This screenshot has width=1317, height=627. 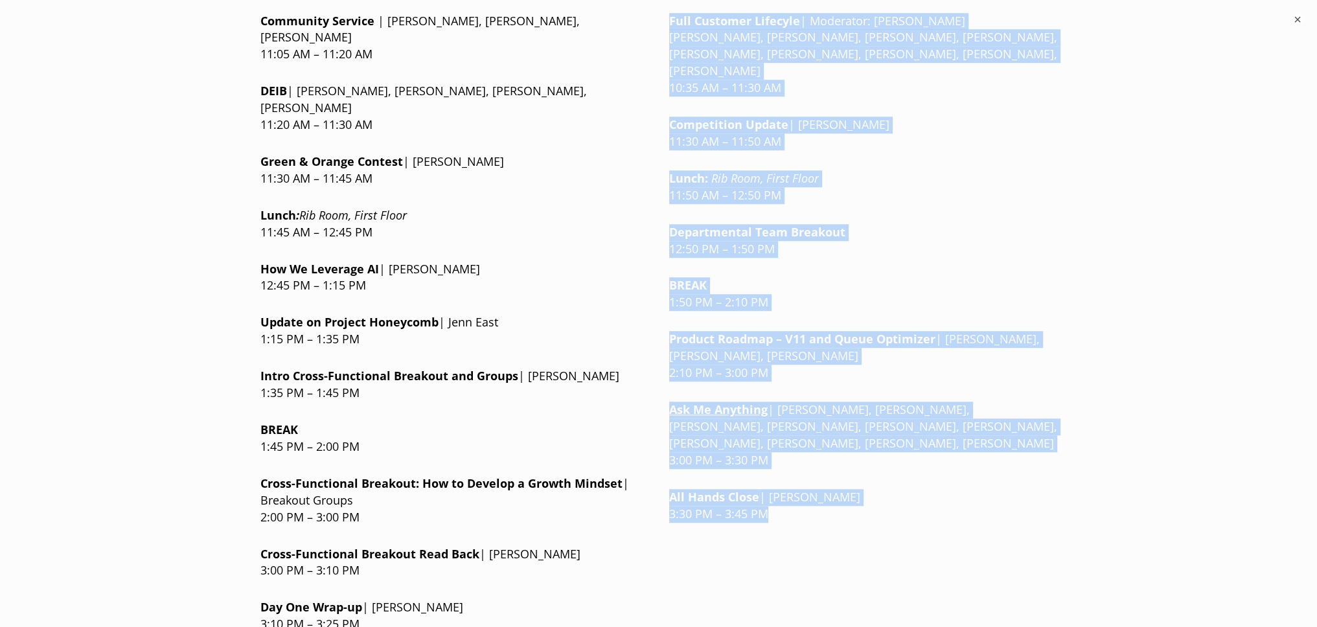 What do you see at coordinates (718, 409) in the screenshot?
I see `a: Link opens in a new window` at bounding box center [718, 409].